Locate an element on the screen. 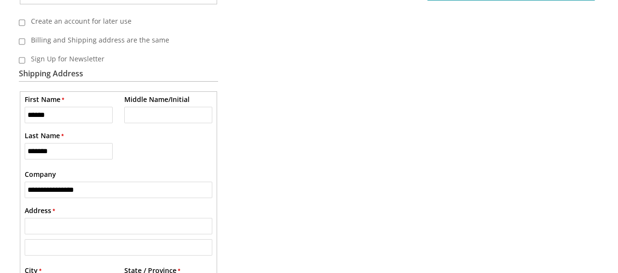 This screenshot has height=273, width=618. label: Company is located at coordinates (40, 174).